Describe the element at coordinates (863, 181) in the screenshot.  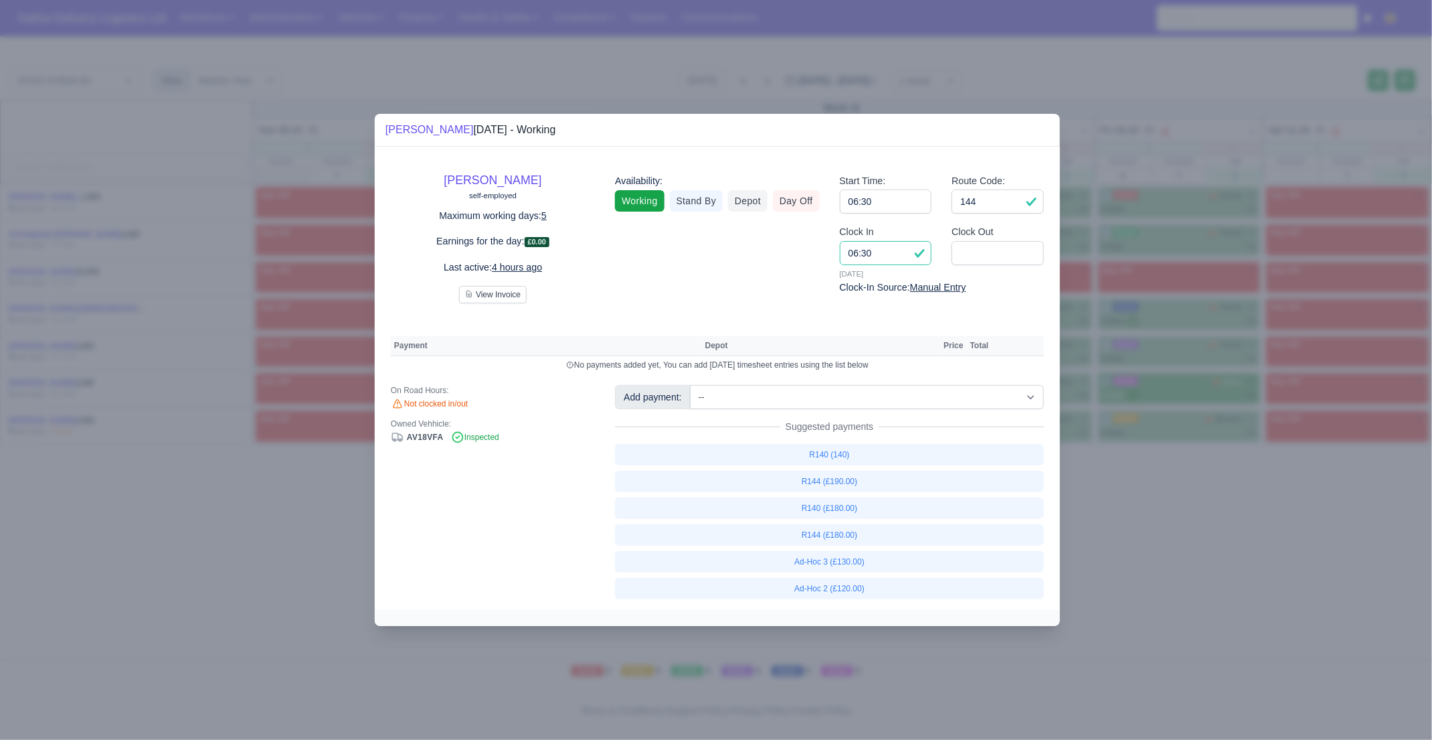
I see `label: Start Time:` at that location.